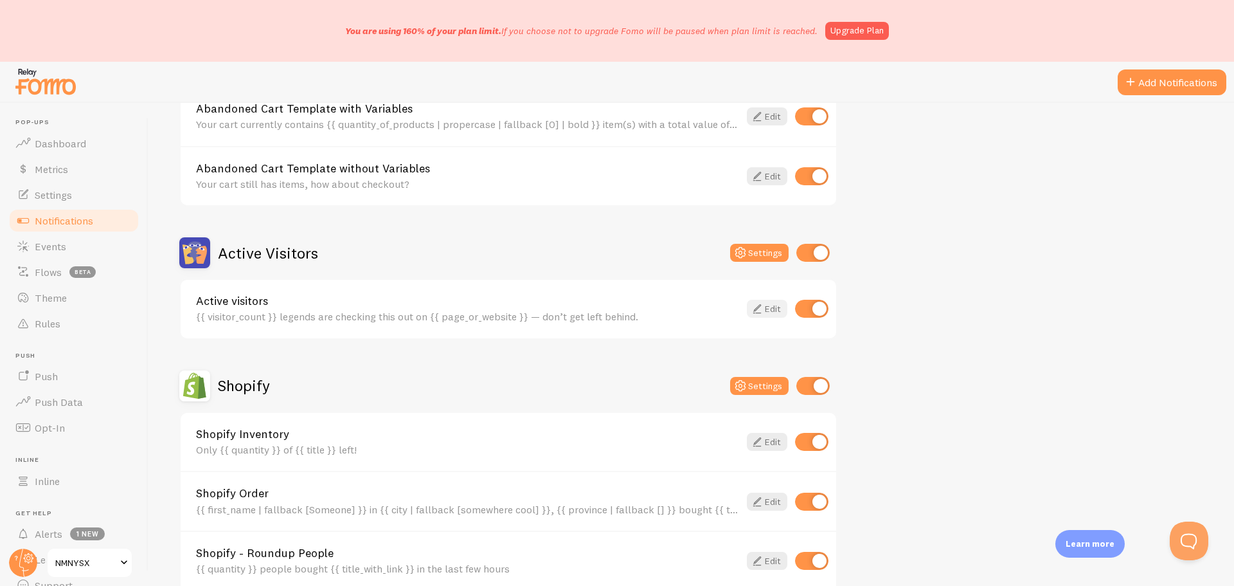  What do you see at coordinates (51, 298) in the screenshot?
I see `span: Theme` at bounding box center [51, 298].